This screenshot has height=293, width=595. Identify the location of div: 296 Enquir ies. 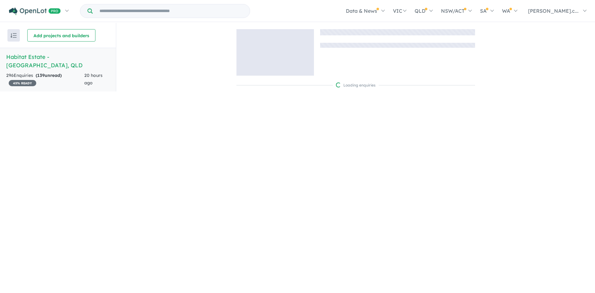
(45, 79).